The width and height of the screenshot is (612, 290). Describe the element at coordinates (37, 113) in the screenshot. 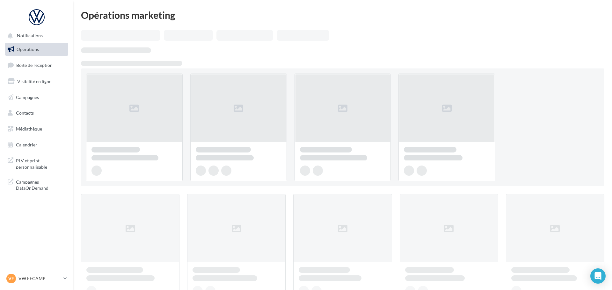

I see `a: Contacts` at that location.